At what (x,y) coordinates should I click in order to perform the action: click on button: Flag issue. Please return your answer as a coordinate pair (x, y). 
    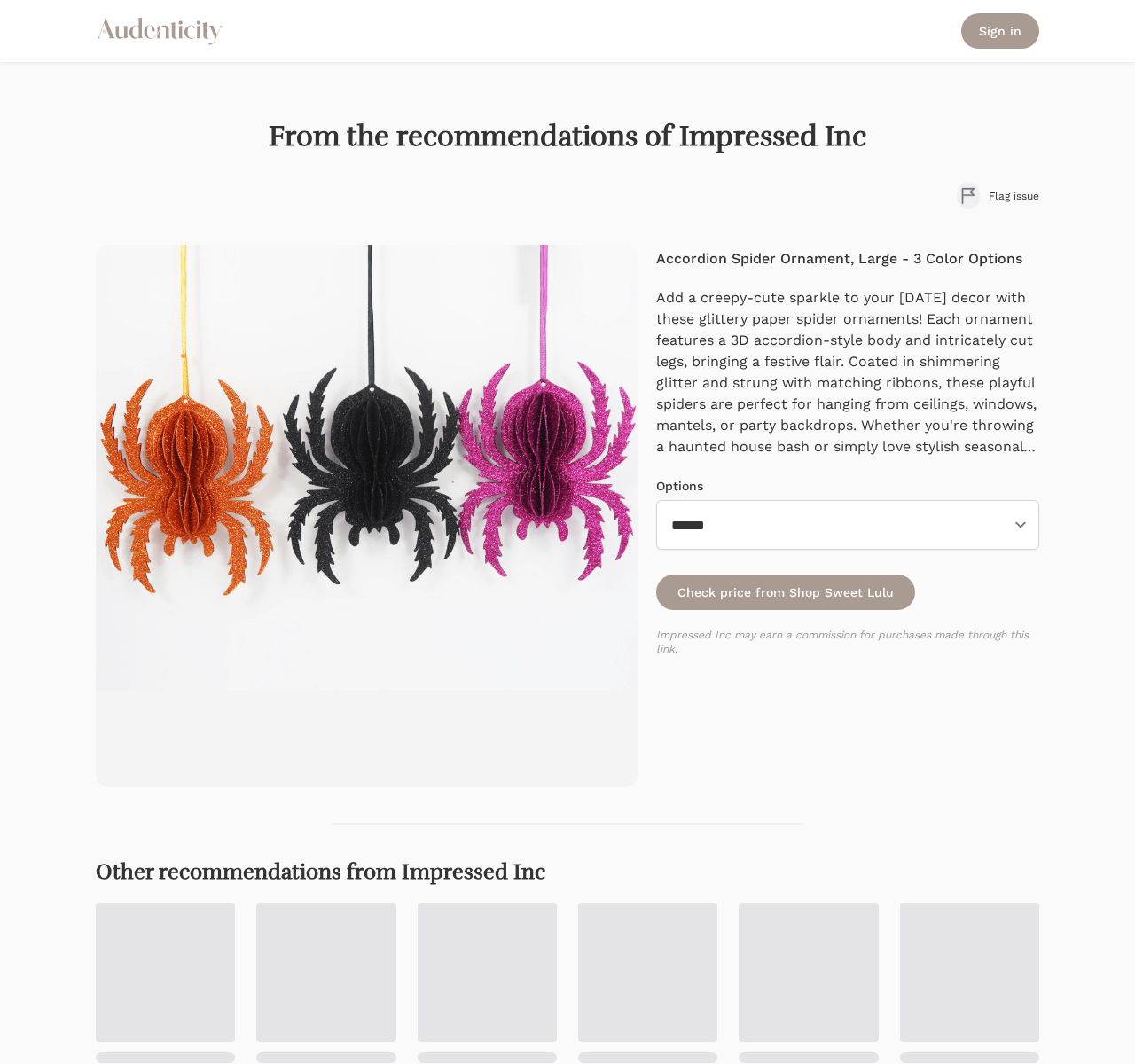
    Looking at the image, I should click on (998, 196).